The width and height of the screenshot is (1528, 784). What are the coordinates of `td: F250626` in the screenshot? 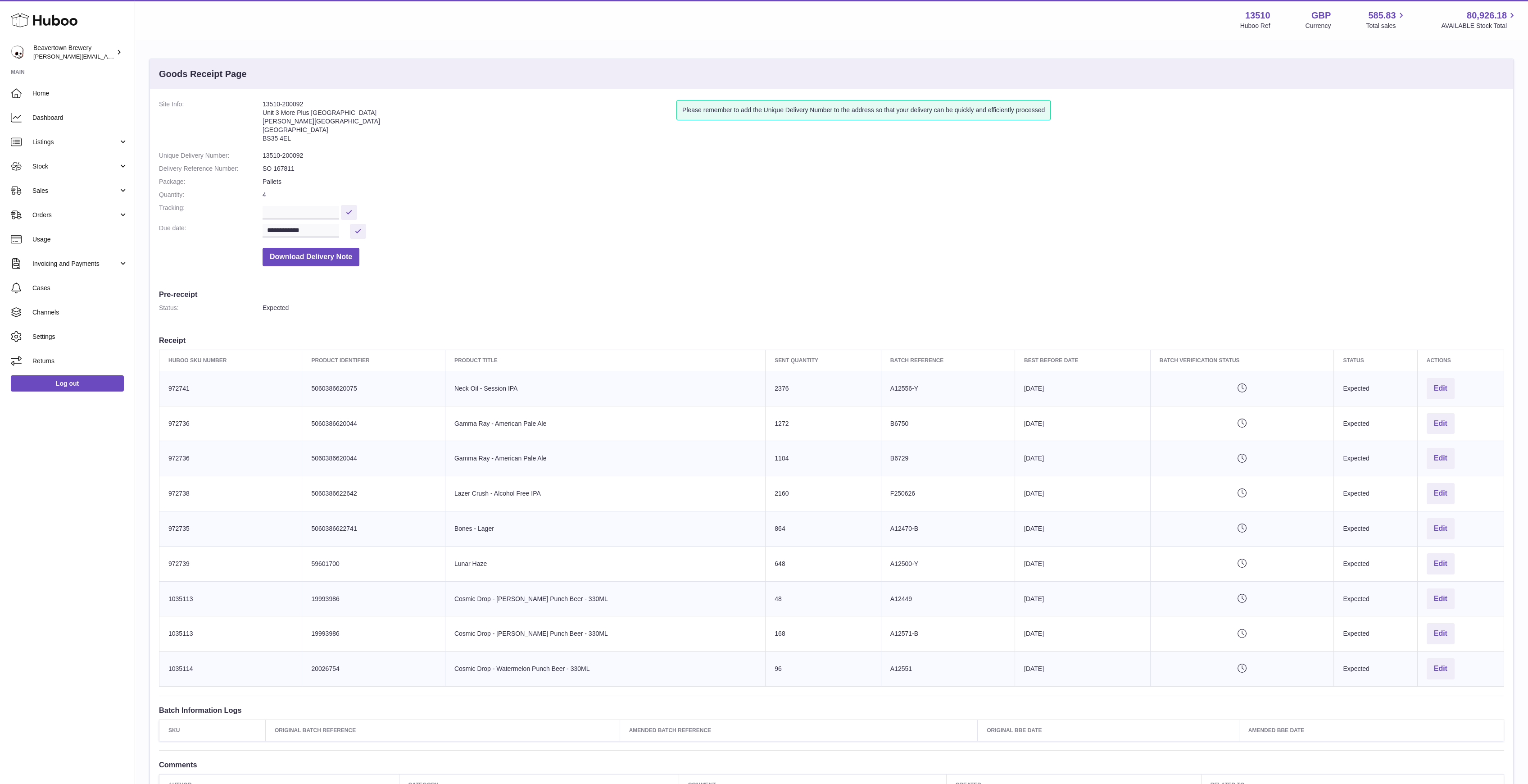 It's located at (948, 493).